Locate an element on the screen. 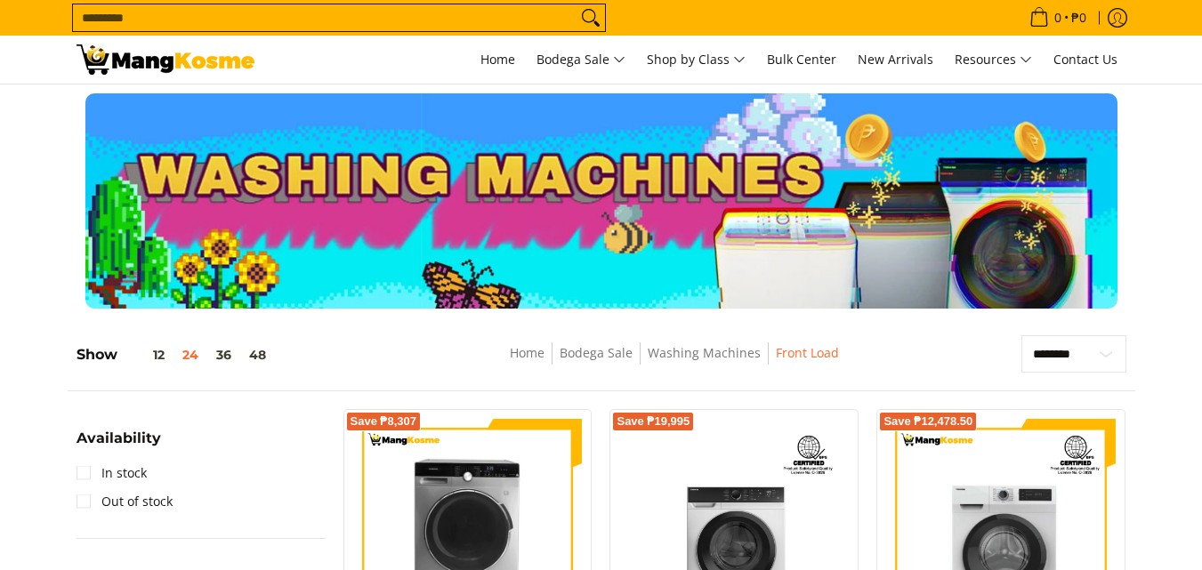 This screenshot has width=1202, height=570. span: Home is located at coordinates (497, 59).